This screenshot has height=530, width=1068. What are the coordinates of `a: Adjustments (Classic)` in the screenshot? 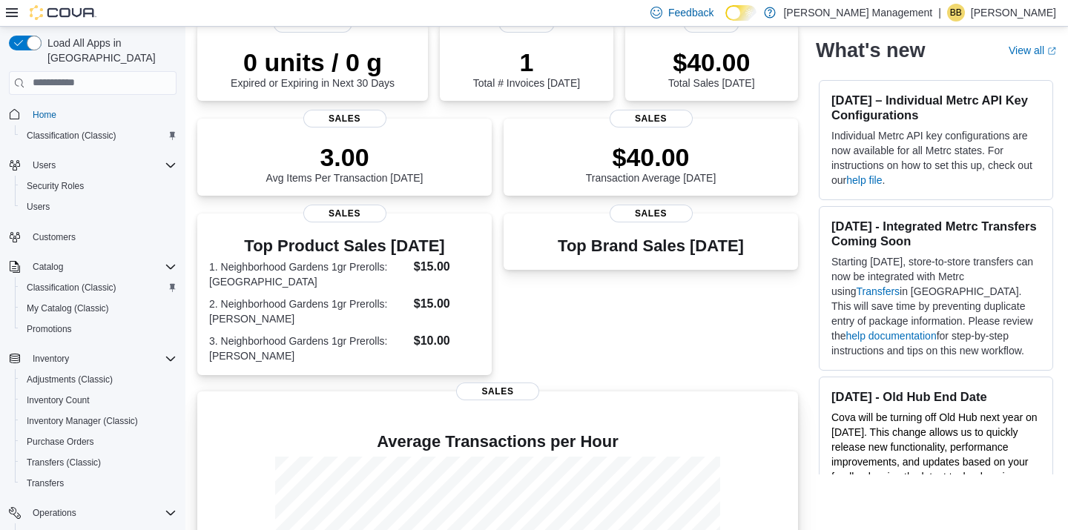 It's located at (70, 380).